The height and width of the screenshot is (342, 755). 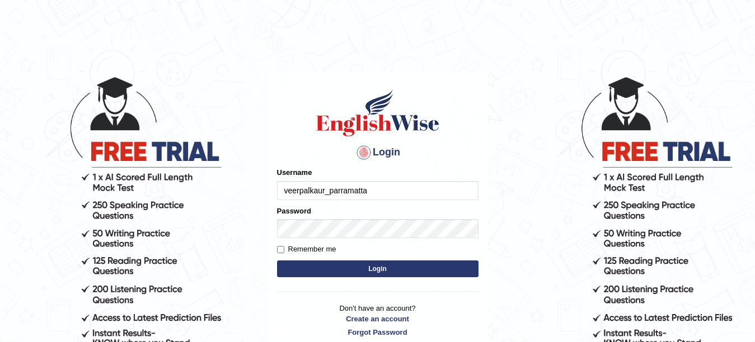 I want to click on a: Forgot Password, so click(x=378, y=332).